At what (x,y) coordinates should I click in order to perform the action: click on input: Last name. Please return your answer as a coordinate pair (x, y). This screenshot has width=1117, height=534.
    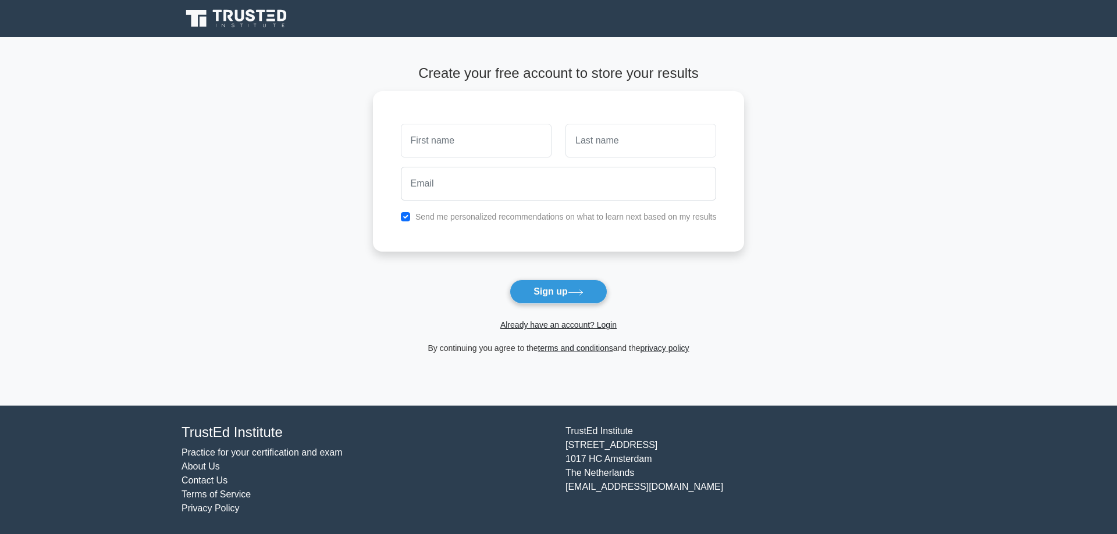
    Looking at the image, I should click on (640, 141).